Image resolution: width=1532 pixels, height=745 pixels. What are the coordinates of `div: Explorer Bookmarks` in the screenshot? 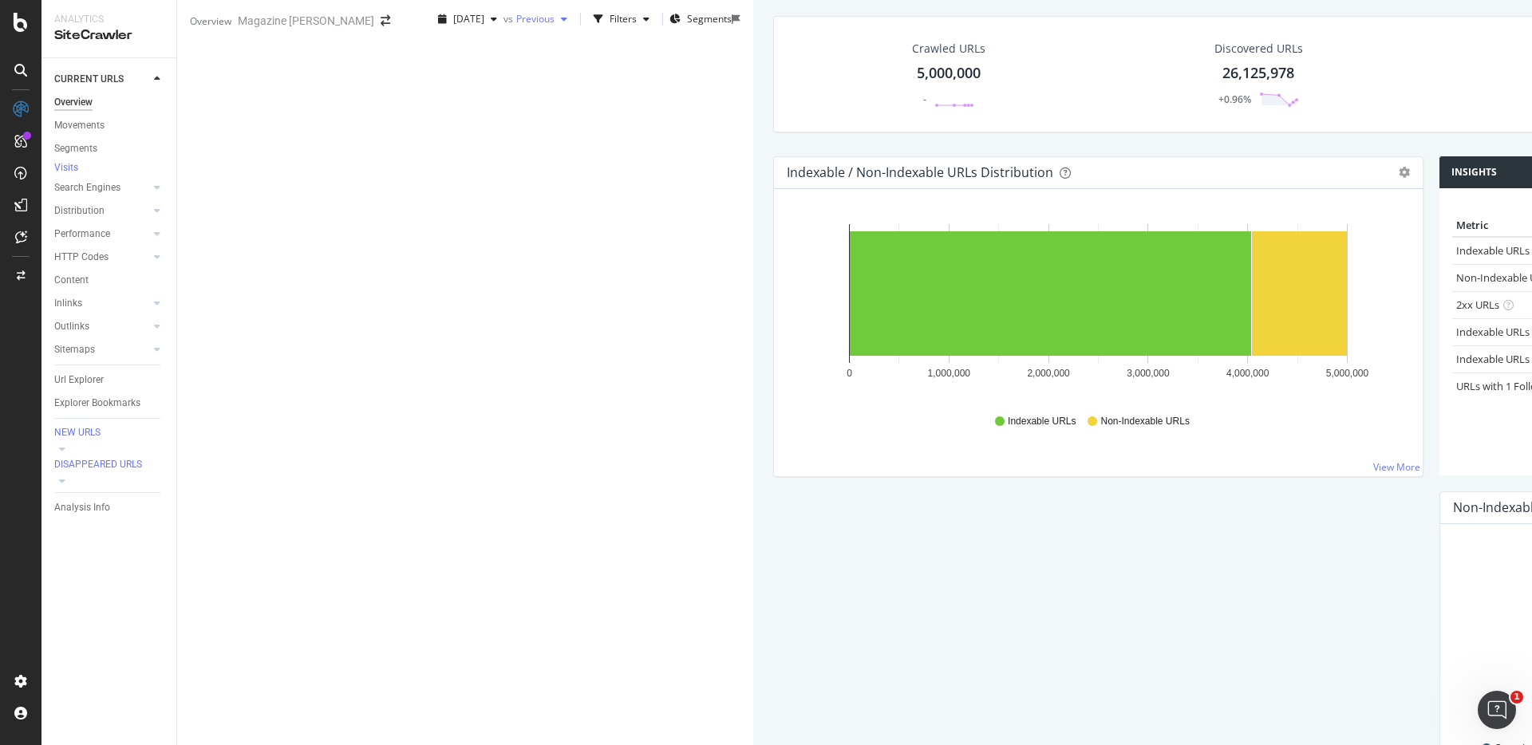 It's located at (97, 403).